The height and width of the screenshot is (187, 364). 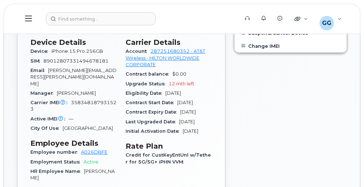 What do you see at coordinates (182, 84) in the screenshot?
I see `span: 12 mth left` at bounding box center [182, 84].